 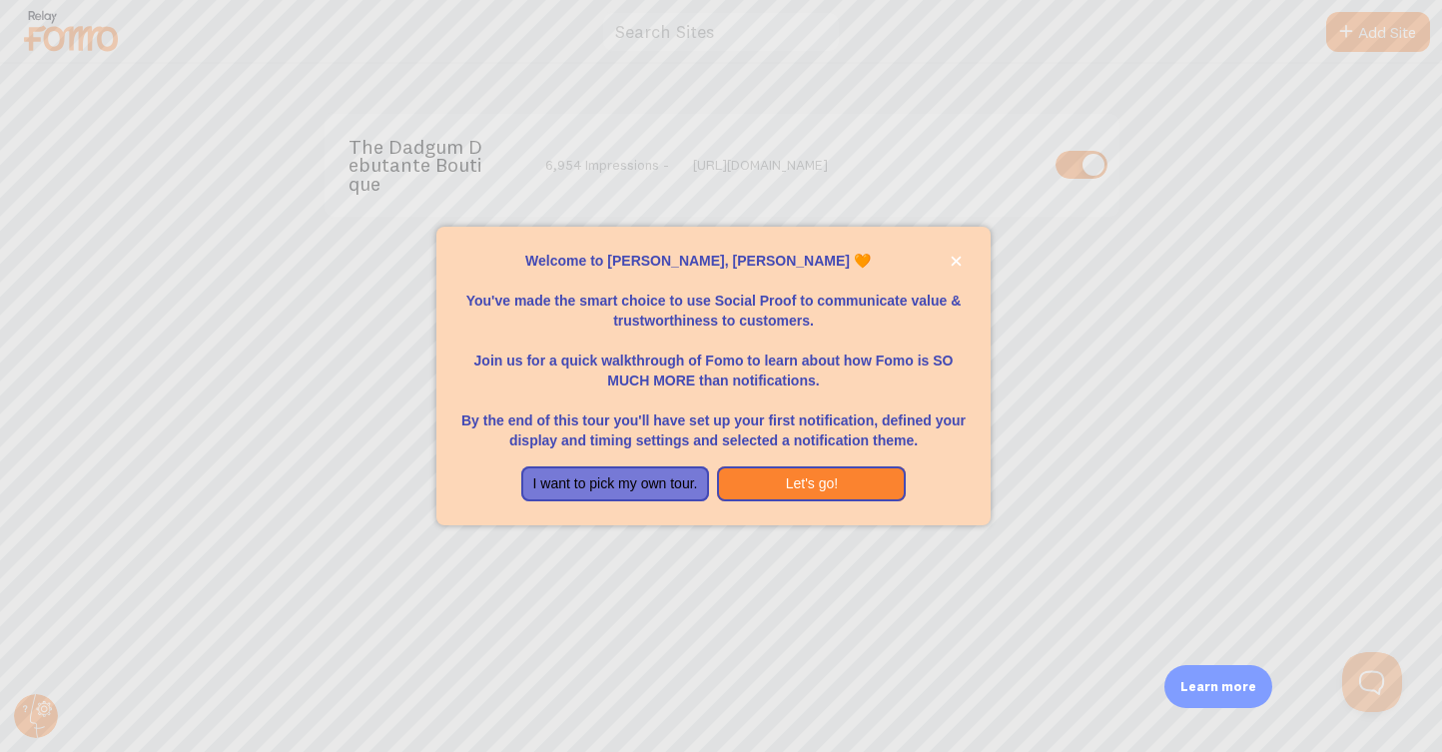 What do you see at coordinates (955, 261) in the screenshot?
I see `button: close,` at bounding box center [955, 261].